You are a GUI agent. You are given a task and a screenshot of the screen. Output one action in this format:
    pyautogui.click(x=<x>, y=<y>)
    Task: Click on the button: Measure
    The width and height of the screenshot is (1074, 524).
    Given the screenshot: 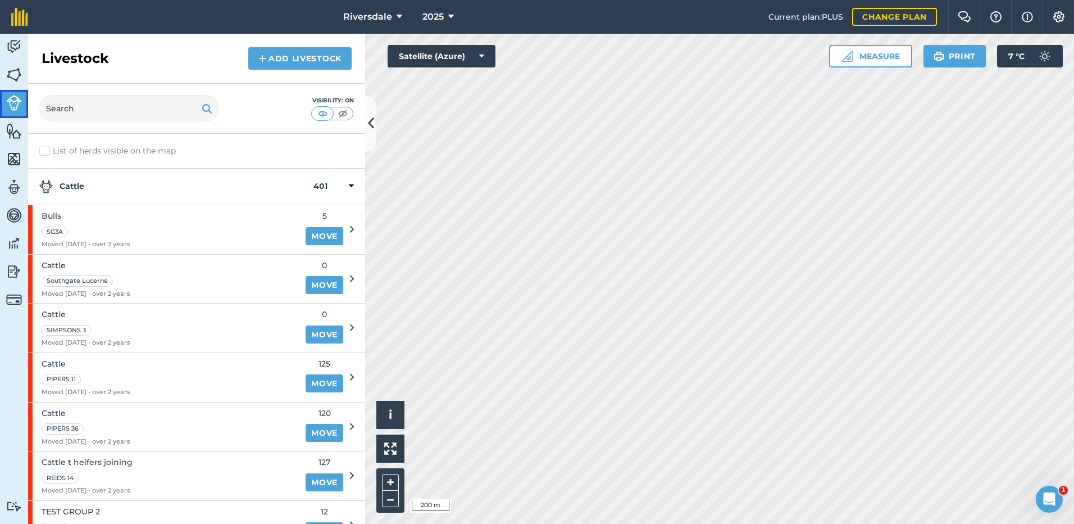 What is the action you would take?
    pyautogui.click(x=871, y=56)
    